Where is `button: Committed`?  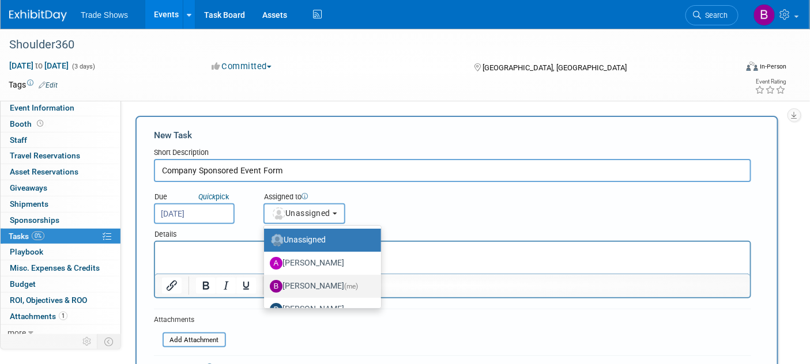 button: Committed is located at coordinates (242, 66).